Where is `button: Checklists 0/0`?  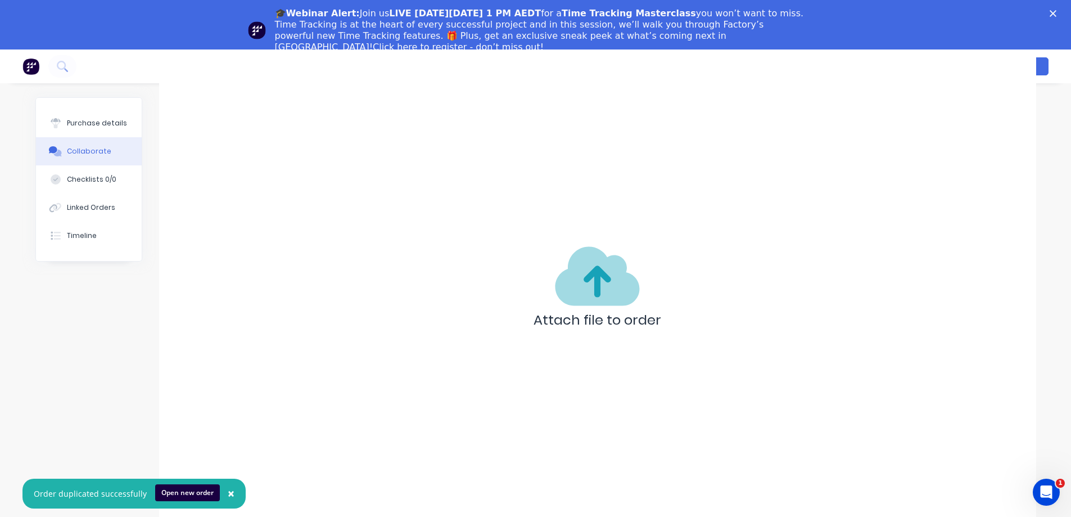 button: Checklists 0/0 is located at coordinates (89, 179).